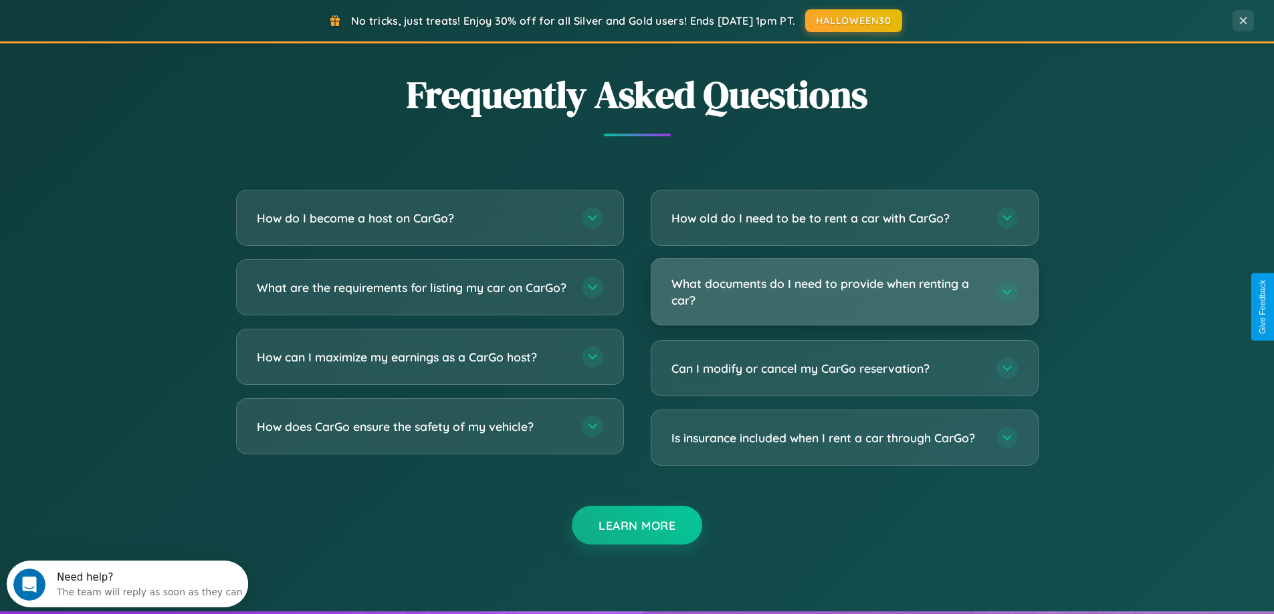 Image resolution: width=1274 pixels, height=614 pixels. I want to click on h3: How can I maximize my earnings as a CarGo host?, so click(413, 357).